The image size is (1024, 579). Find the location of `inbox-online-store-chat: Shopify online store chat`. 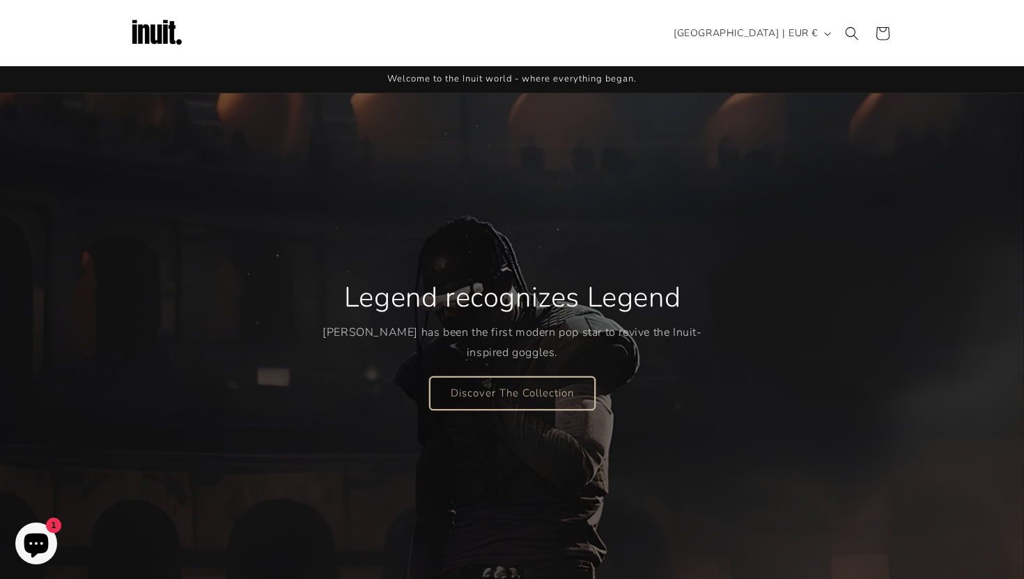

inbox-online-store-chat: Shopify online store chat is located at coordinates (36, 545).